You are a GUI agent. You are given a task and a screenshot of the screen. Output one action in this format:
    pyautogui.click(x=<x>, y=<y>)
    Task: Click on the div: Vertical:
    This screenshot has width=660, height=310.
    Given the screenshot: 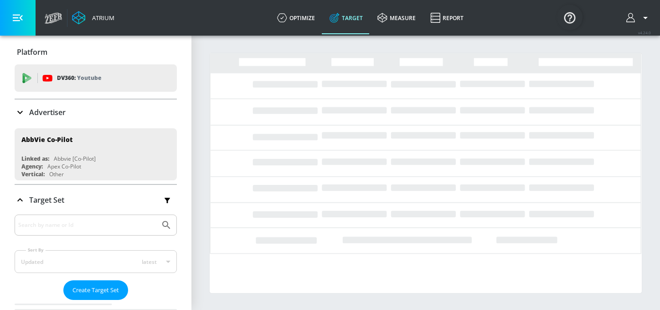 What is the action you would take?
    pyautogui.click(x=33, y=174)
    